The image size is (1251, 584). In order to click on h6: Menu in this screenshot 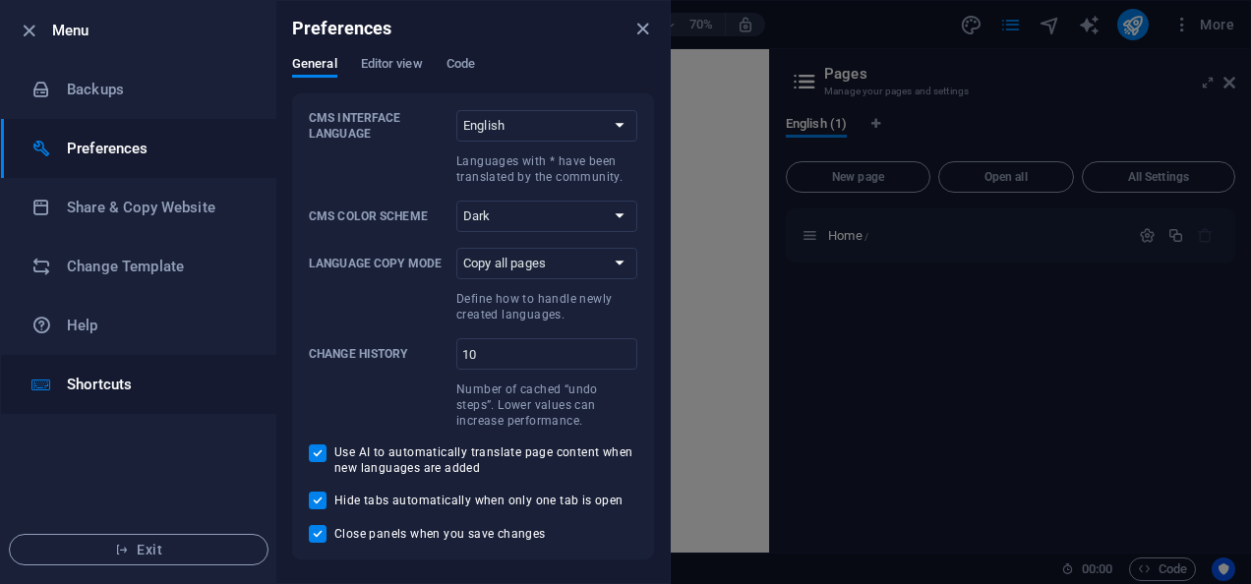, I will do `click(156, 30)`.